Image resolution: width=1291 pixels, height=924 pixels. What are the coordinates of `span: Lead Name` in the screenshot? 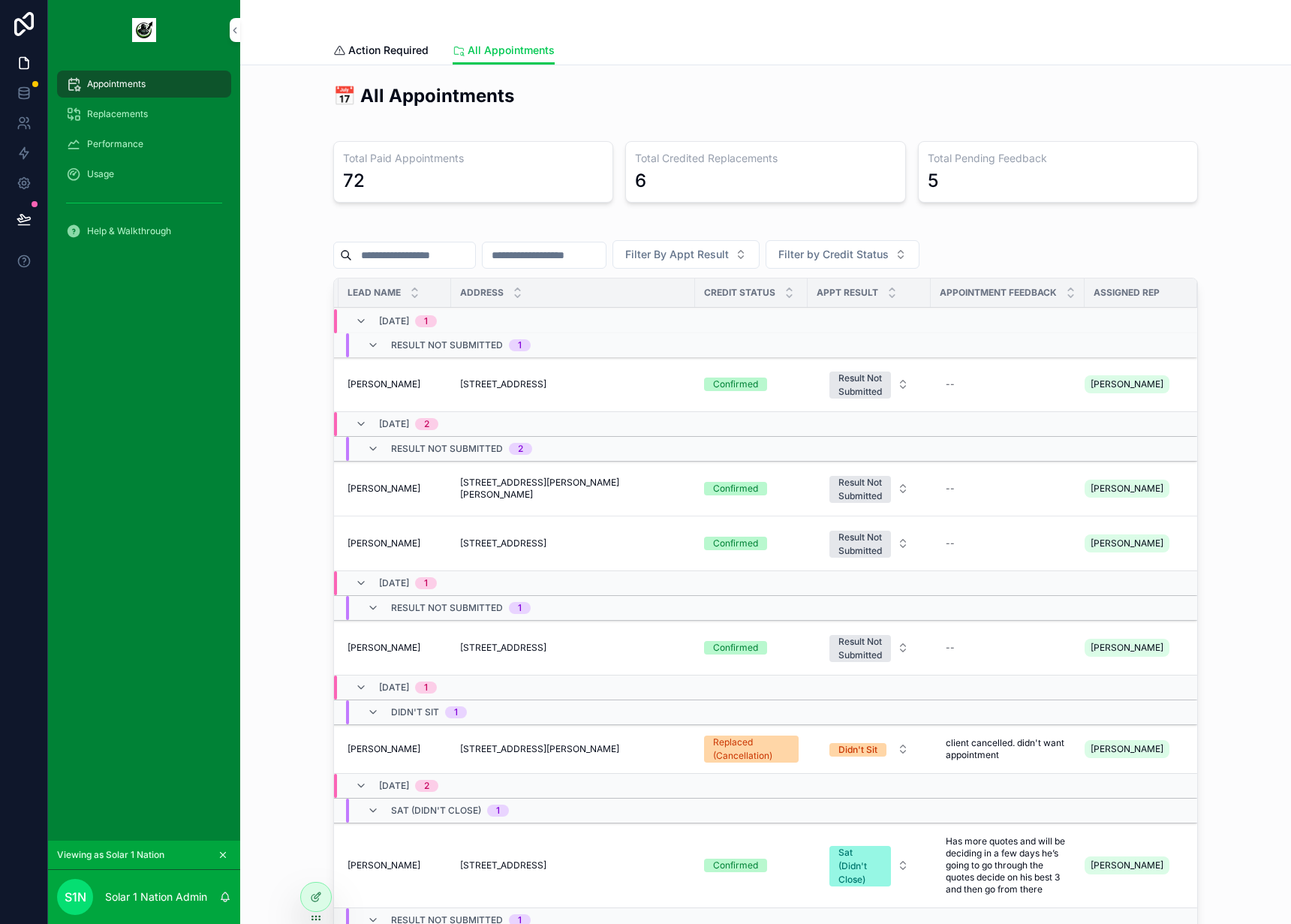 It's located at (374, 292).